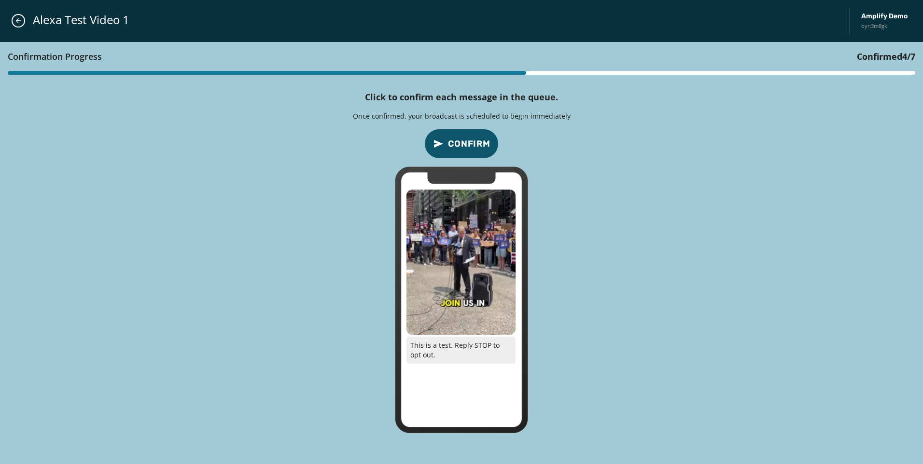  What do you see at coordinates (461, 97) in the screenshot?
I see `h4: Click to confirm each message in the queue.` at bounding box center [461, 97].